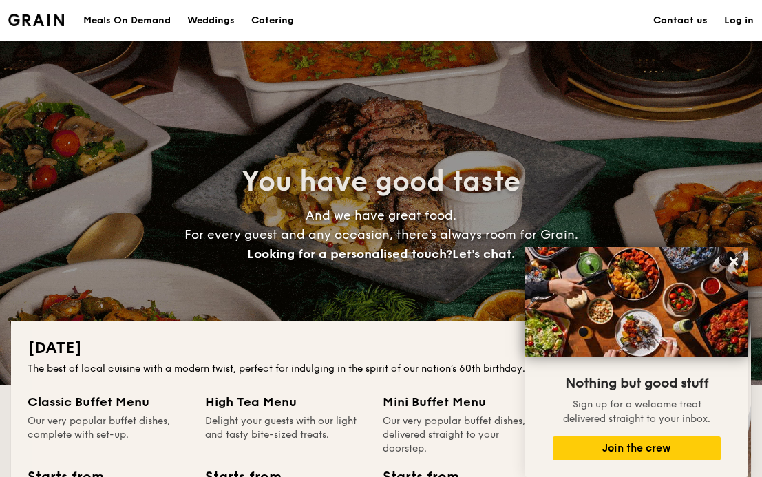 This screenshot has width=762, height=477. I want to click on button: Join the crew, so click(637, 448).